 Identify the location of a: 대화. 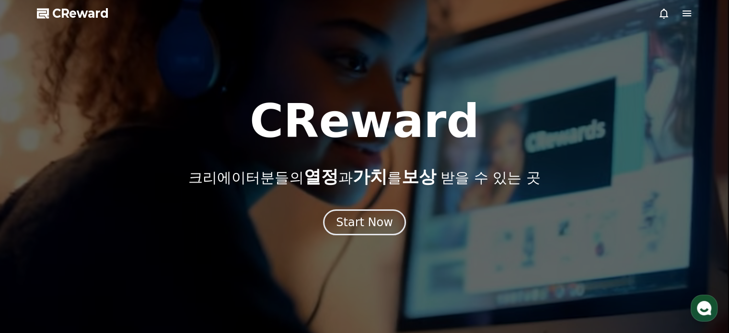
(93, 266).